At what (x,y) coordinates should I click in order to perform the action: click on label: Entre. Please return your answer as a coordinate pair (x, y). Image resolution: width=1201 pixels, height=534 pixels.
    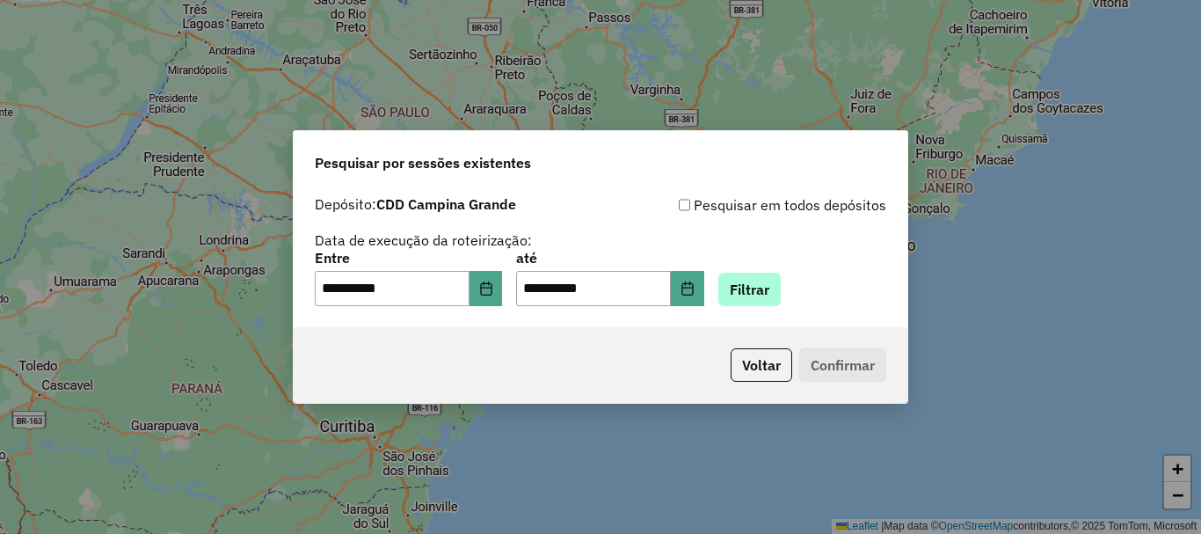
    Looking at the image, I should click on (408, 258).